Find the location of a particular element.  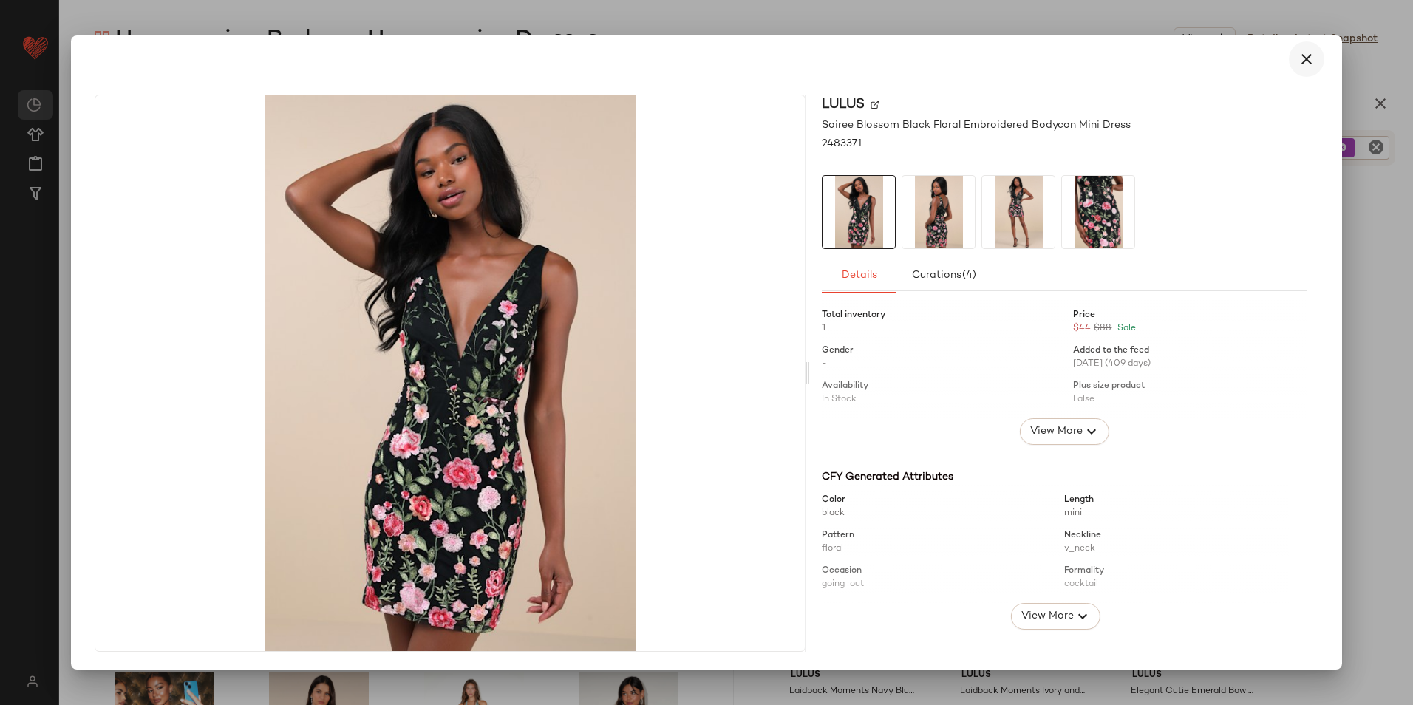

span: Soiree Blossom Black Floral Embroidered Bodycon Mini Dress is located at coordinates (976, 125).